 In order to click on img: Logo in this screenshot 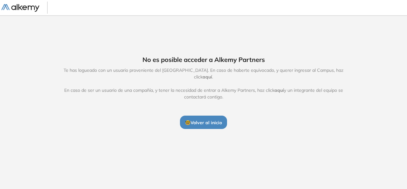, I will do `click(20, 8)`.